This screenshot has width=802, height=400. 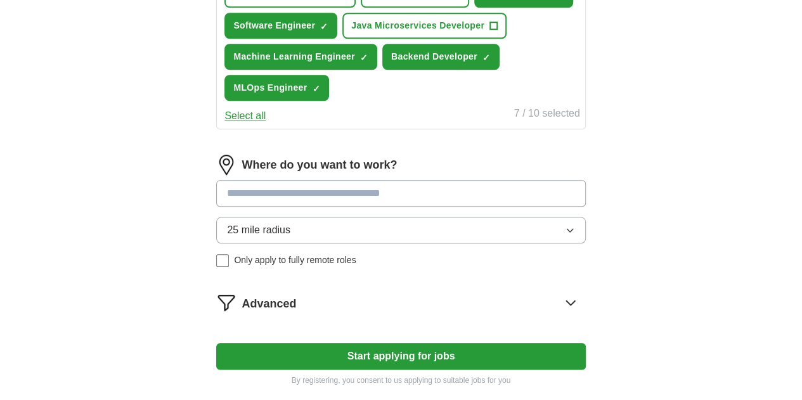 What do you see at coordinates (424, 25) in the screenshot?
I see `button: Java Microservices Developer` at bounding box center [424, 25].